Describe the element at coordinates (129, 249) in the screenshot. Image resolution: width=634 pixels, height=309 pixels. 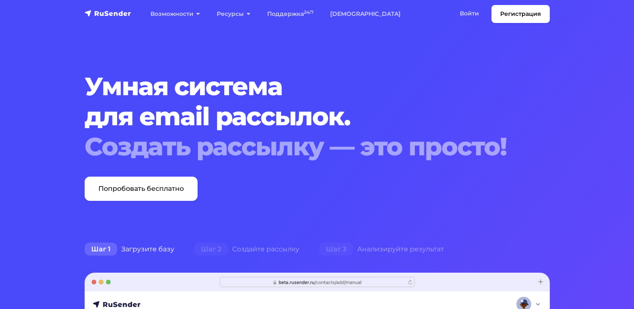
I see `div: Загрузите базу` at that location.